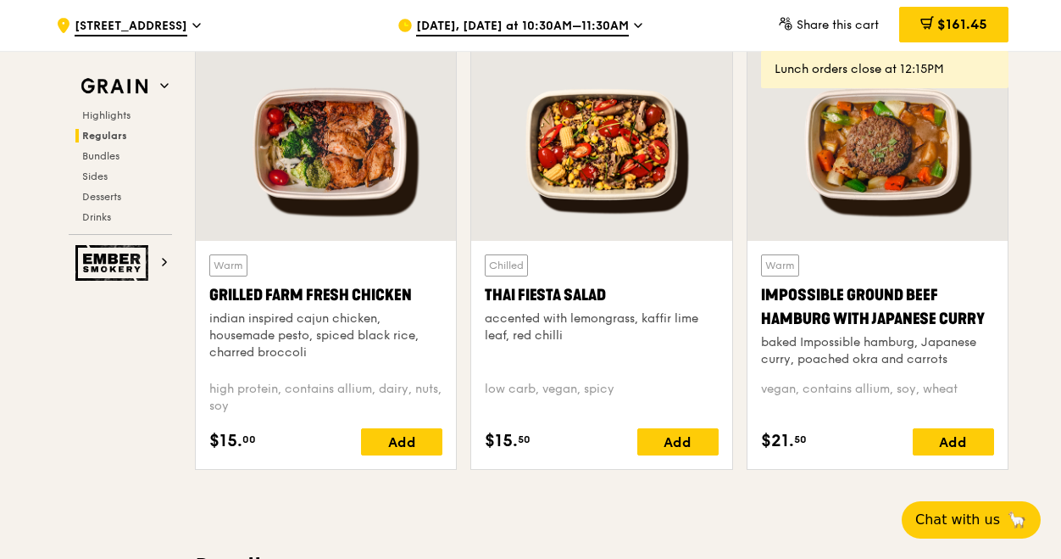 The image size is (1061, 559). I want to click on div: indian inspired cajun chicken, housemade pesto, spiced black rice, charred broccoli, so click(326, 336).